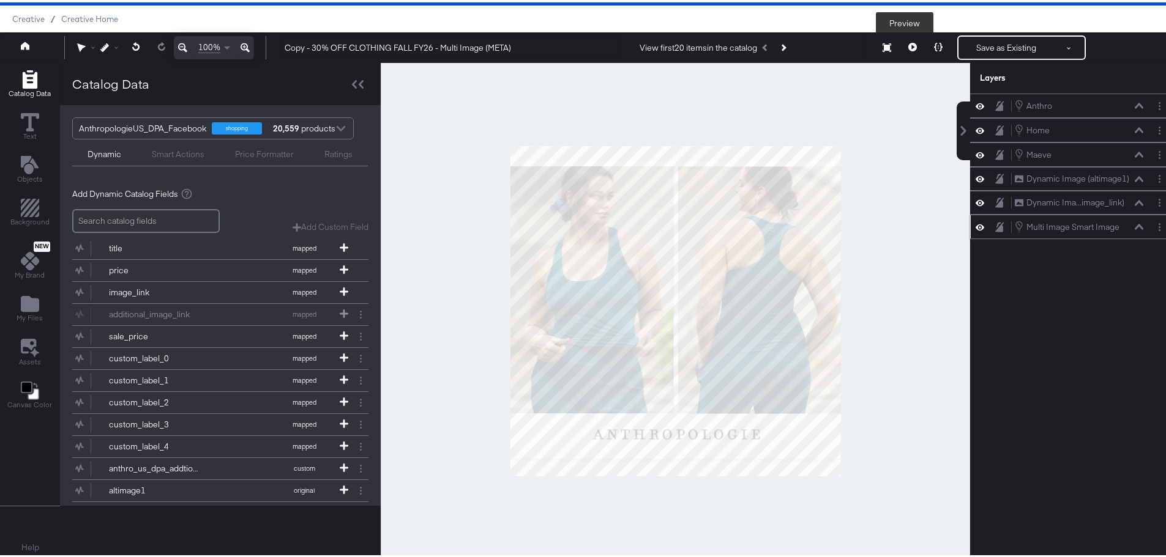 Image resolution: width=1166 pixels, height=557 pixels. Describe the element at coordinates (146, 218) in the screenshot. I see `input: Search catalog fields` at that location.